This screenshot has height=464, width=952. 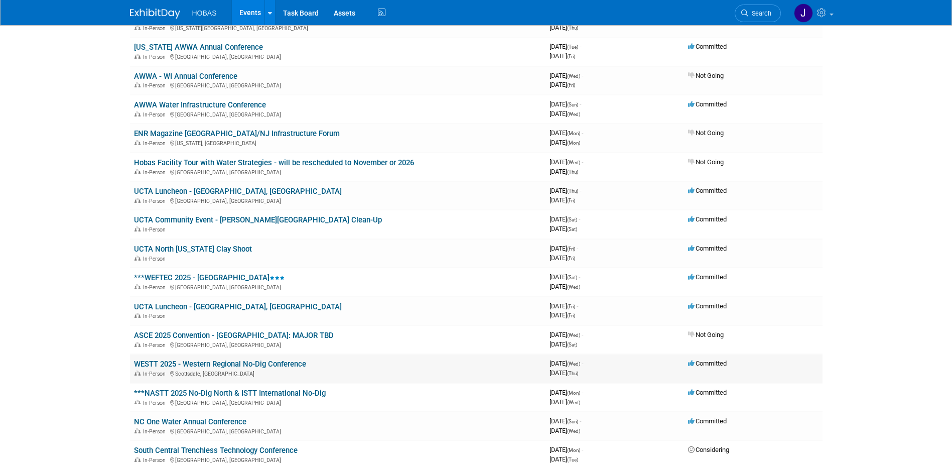 I want to click on img: ExhibitDay, so click(x=155, y=14).